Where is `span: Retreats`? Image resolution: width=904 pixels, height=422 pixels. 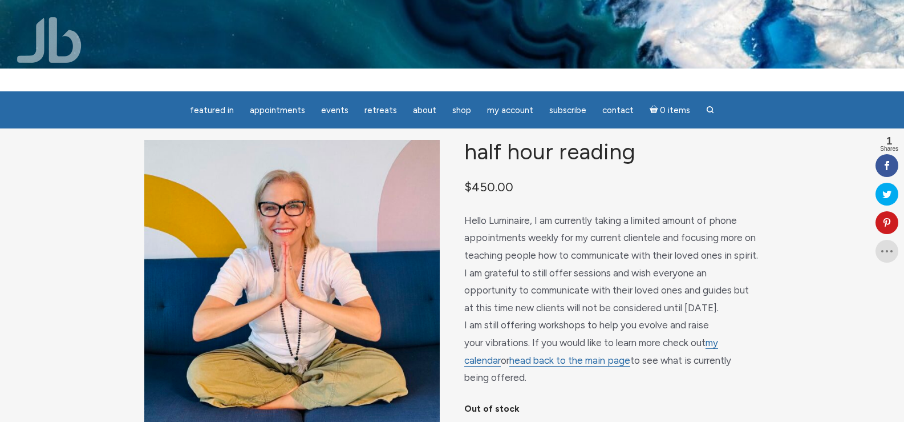
span: Retreats is located at coordinates (381, 110).